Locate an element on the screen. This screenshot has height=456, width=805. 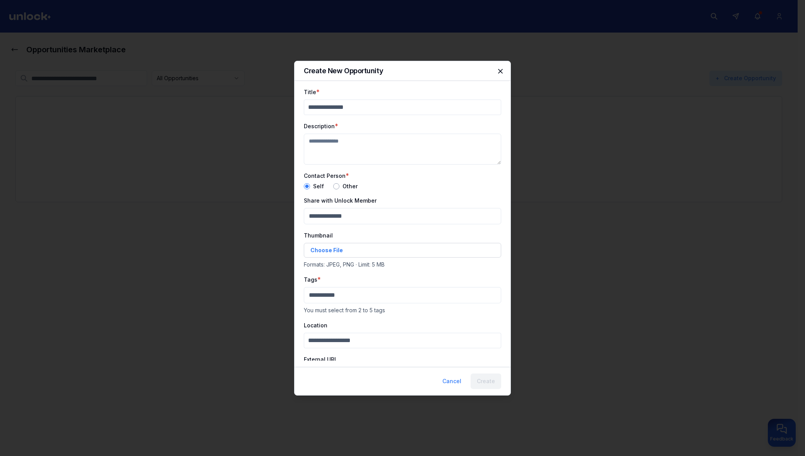
p: You must select from 2 to 5 tags is located at coordinates (403, 310).